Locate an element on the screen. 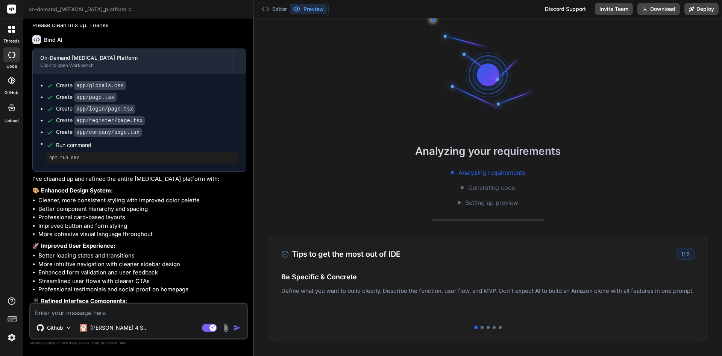 Image resolution: width=722 pixels, height=356 pixels. code: app/globals.css is located at coordinates (100, 86).